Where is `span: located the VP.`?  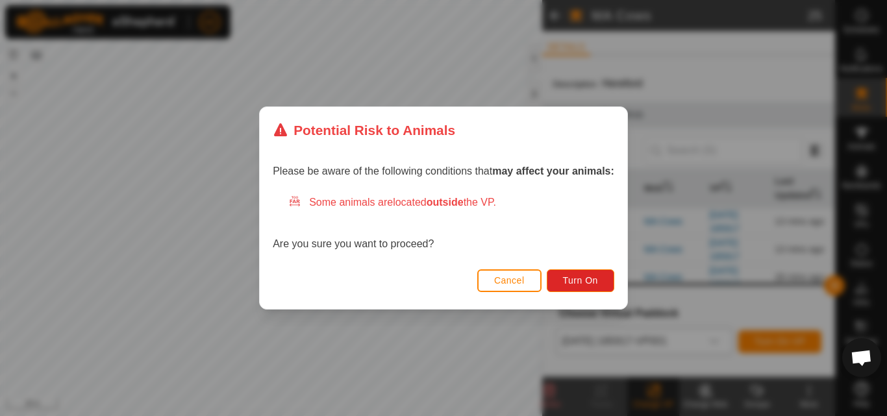 span: located the VP. is located at coordinates (444, 202).